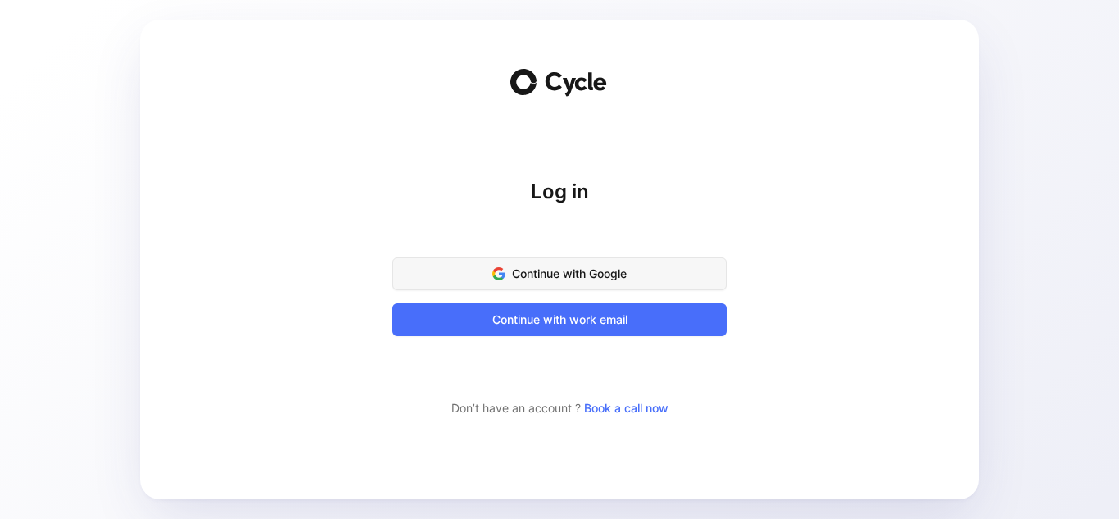 The width and height of the screenshot is (1119, 519). What do you see at coordinates (560, 192) in the screenshot?
I see `h1: Log in` at bounding box center [560, 192].